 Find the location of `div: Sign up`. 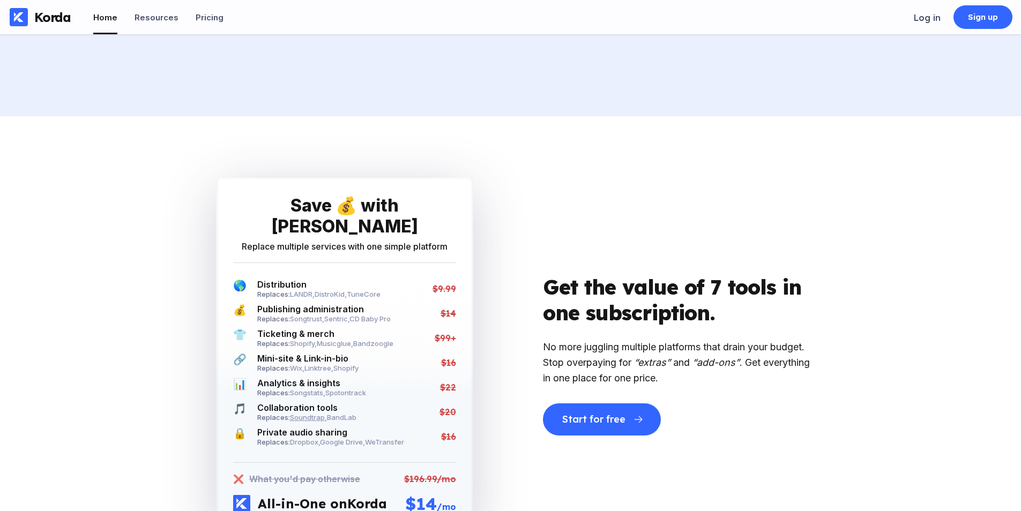

div: Sign up is located at coordinates (983, 17).